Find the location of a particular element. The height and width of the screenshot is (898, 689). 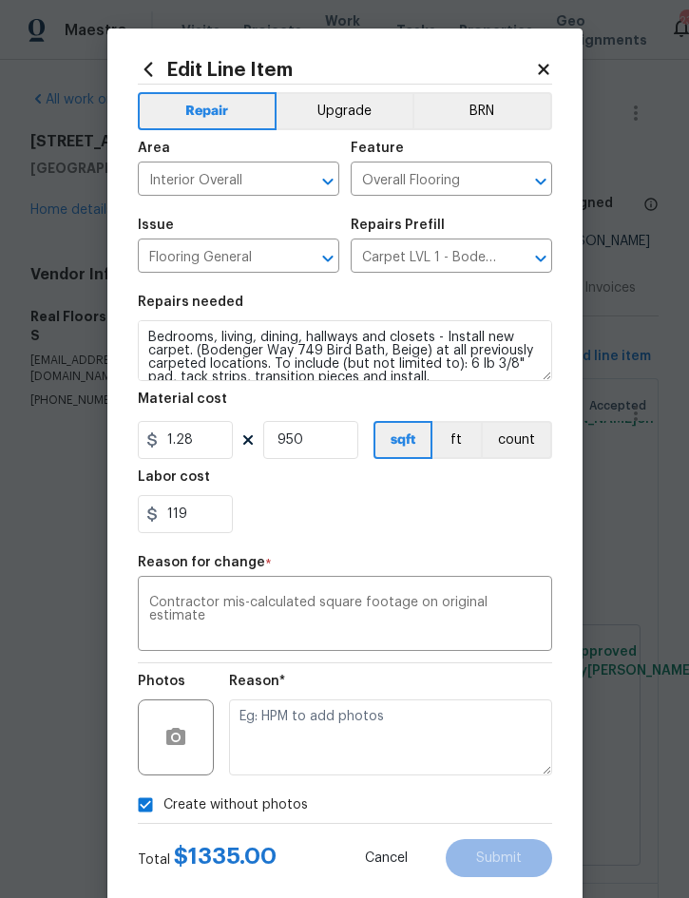

h5: Material cost is located at coordinates (183, 399).